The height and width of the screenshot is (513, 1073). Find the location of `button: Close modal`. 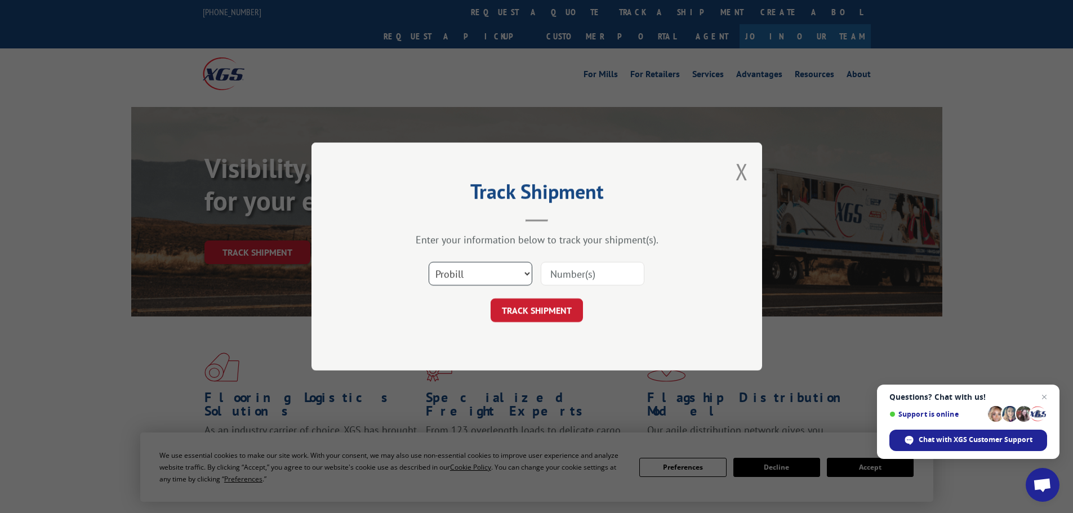

button: Close modal is located at coordinates (741, 171).